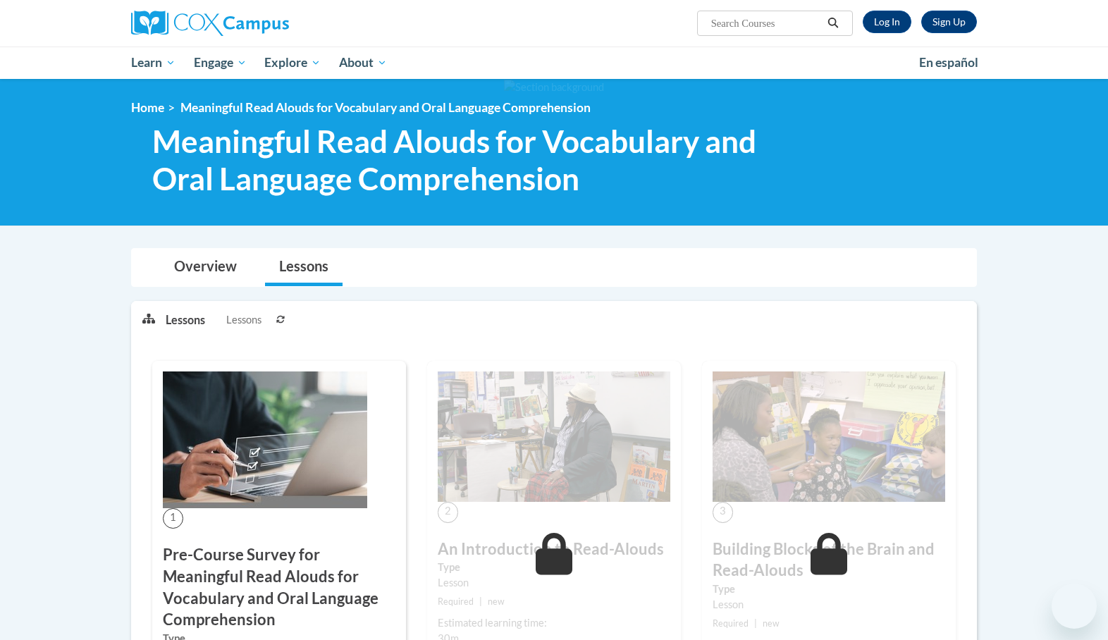 The image size is (1108, 640). What do you see at coordinates (292, 63) in the screenshot?
I see `span: Explore` at bounding box center [292, 63].